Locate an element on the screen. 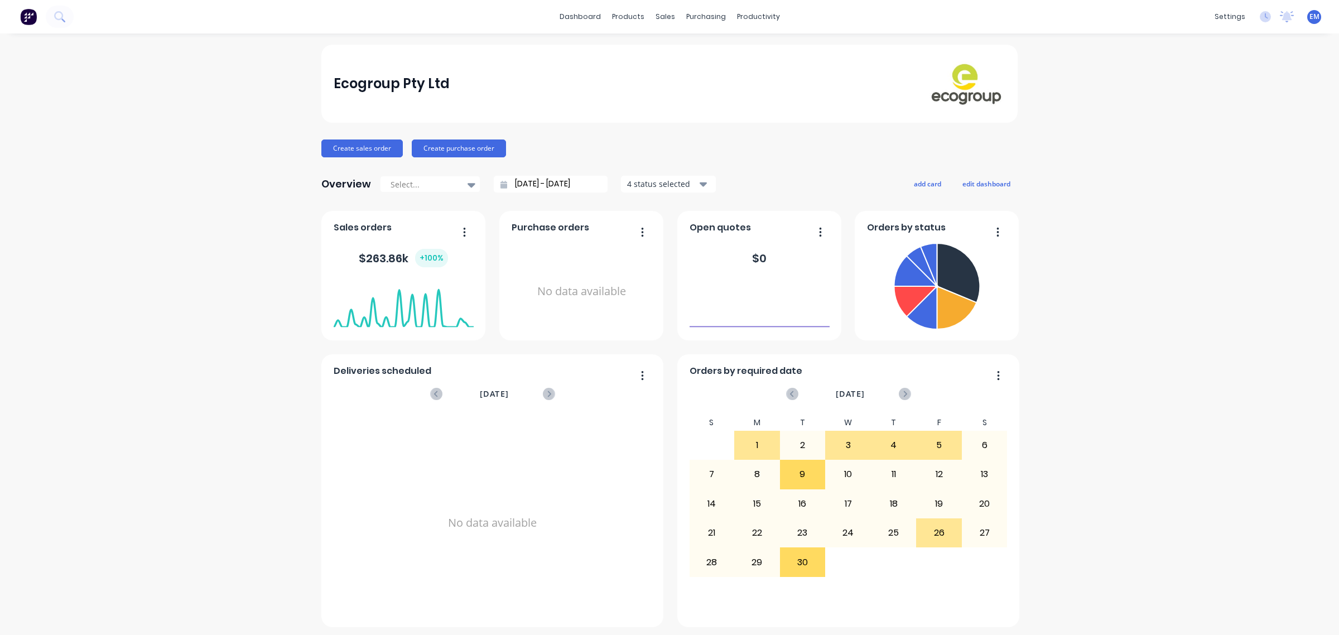  div: 26 is located at coordinates (939, 533).